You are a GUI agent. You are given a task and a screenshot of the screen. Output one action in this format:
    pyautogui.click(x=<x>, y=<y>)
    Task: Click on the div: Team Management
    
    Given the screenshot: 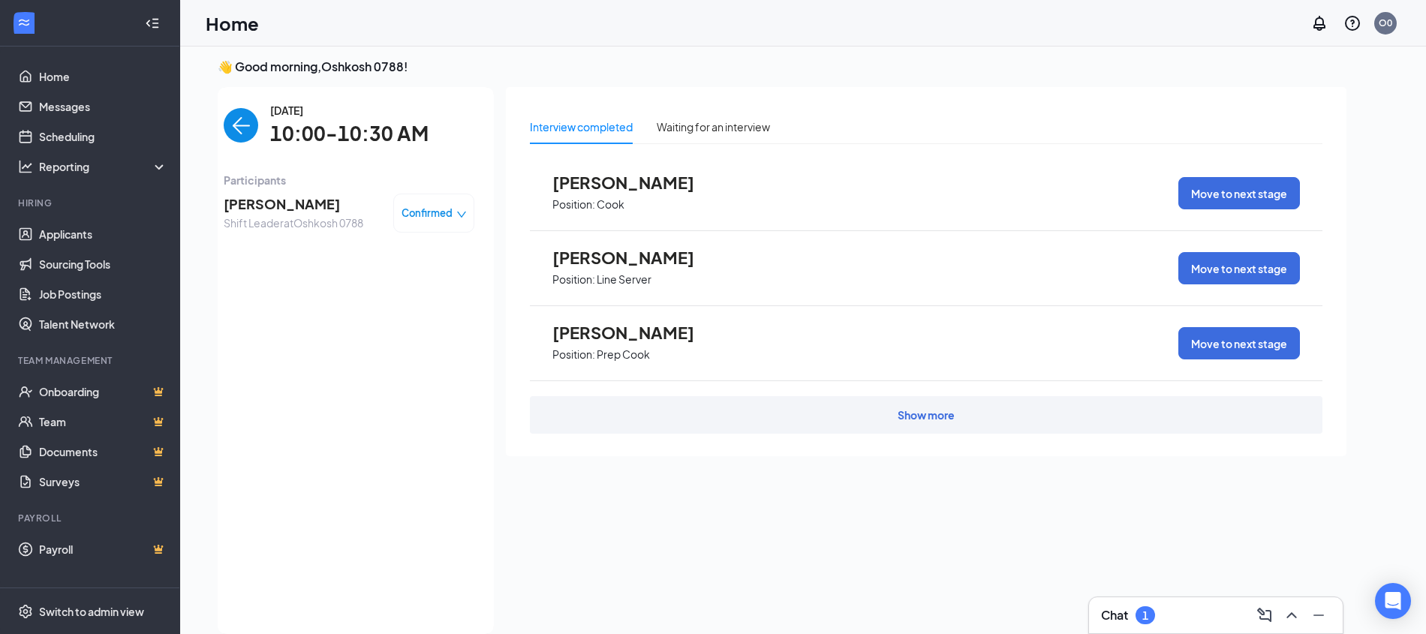 What is the action you would take?
    pyautogui.click(x=91, y=360)
    